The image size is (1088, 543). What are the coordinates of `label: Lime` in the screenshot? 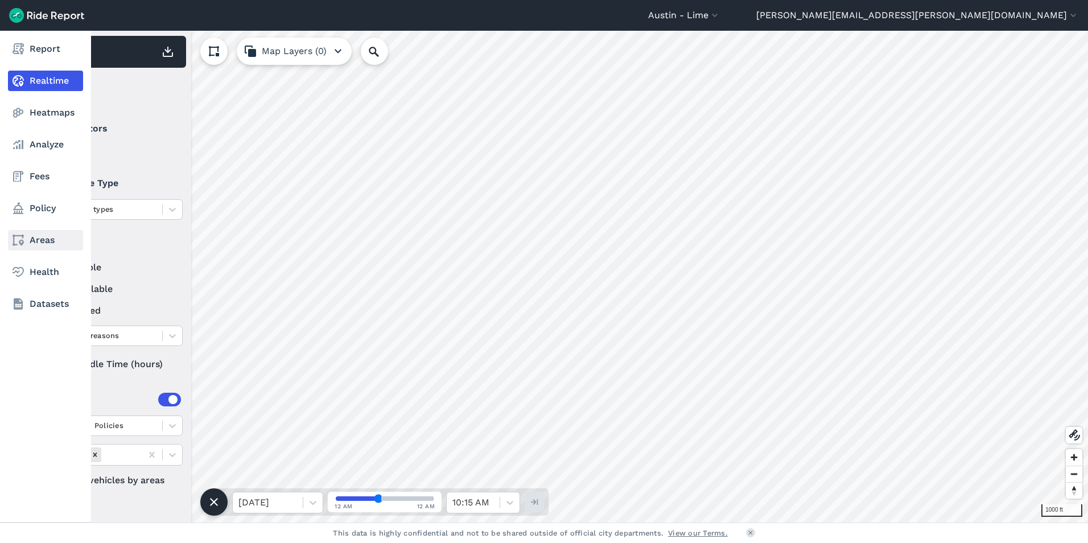 It's located at (114, 151).